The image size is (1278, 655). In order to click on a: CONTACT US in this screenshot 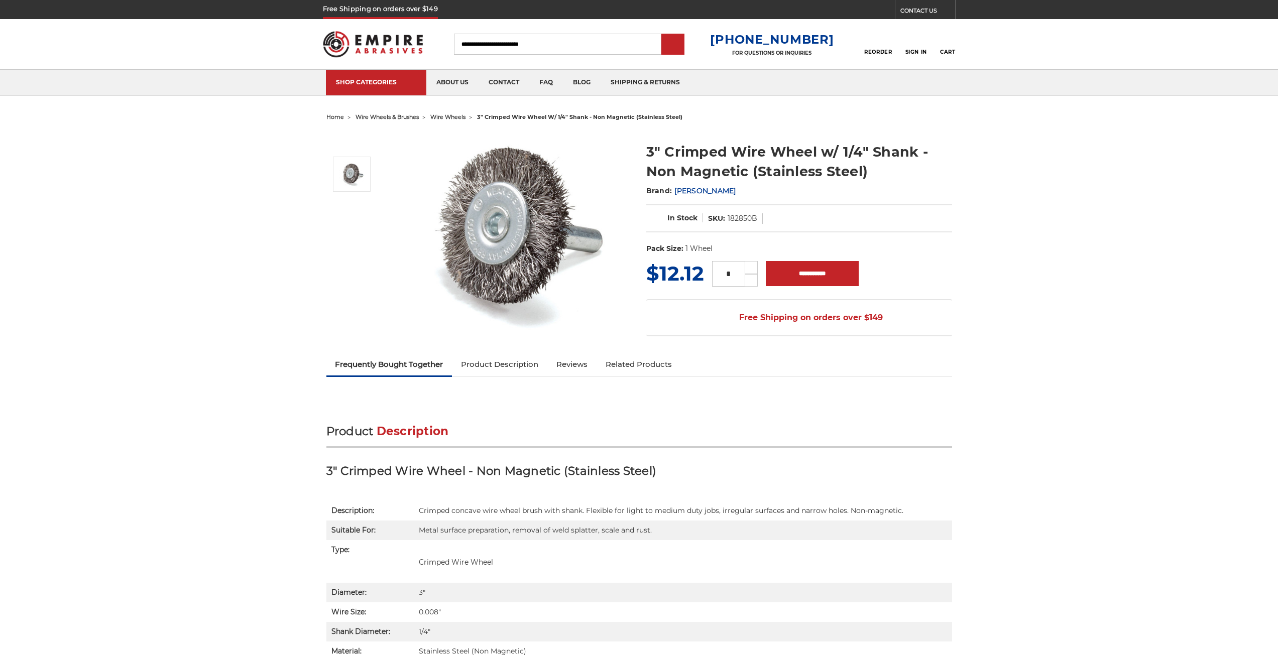, I will do `click(928, 12)`.